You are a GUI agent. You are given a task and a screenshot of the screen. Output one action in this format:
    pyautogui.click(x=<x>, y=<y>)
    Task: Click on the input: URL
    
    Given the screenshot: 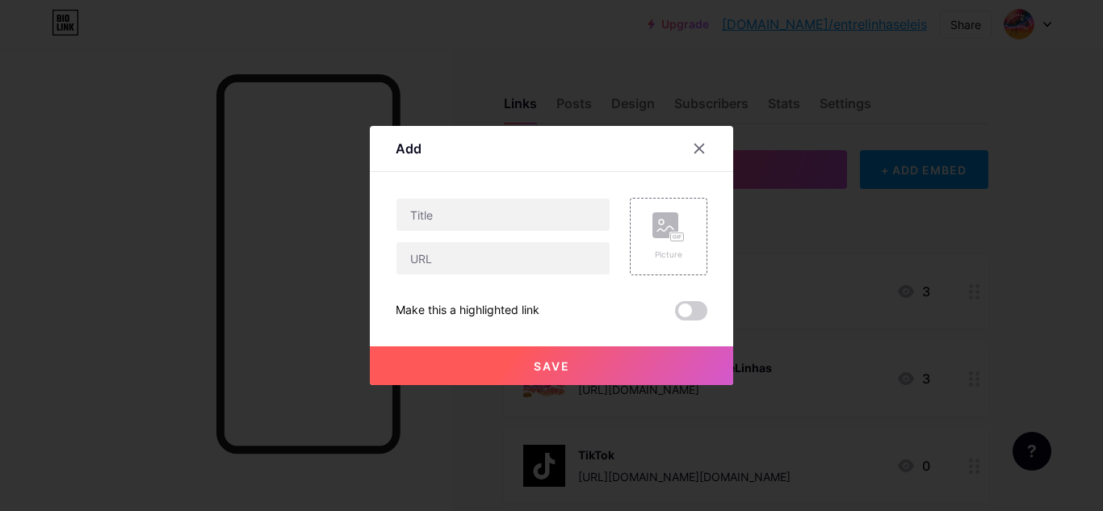 What is the action you would take?
    pyautogui.click(x=503, y=258)
    